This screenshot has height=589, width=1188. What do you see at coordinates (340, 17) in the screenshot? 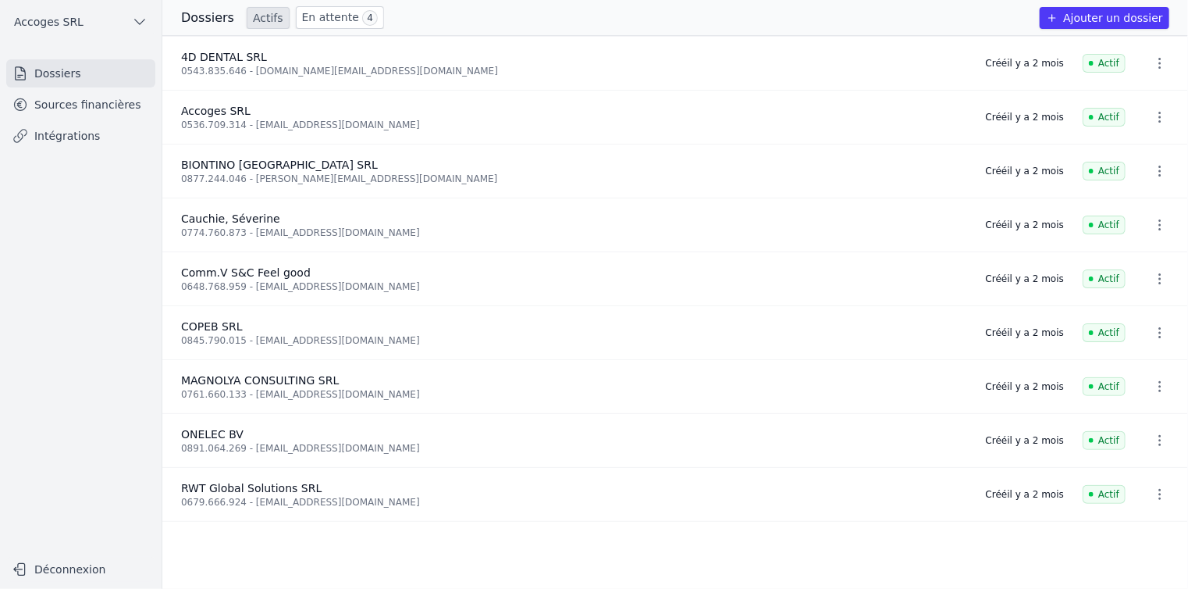
I see `a: En attente 4` at bounding box center [340, 17].